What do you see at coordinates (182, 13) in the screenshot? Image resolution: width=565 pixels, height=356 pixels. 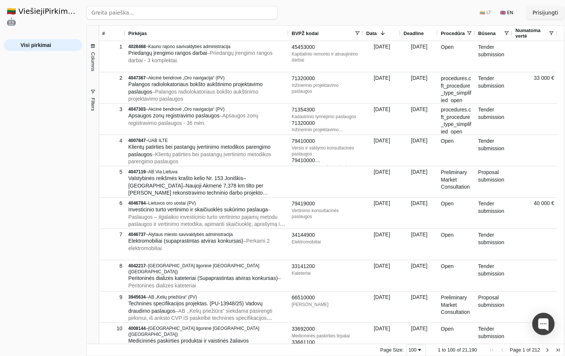 I see `input: Greita paieška...` at bounding box center [182, 13].